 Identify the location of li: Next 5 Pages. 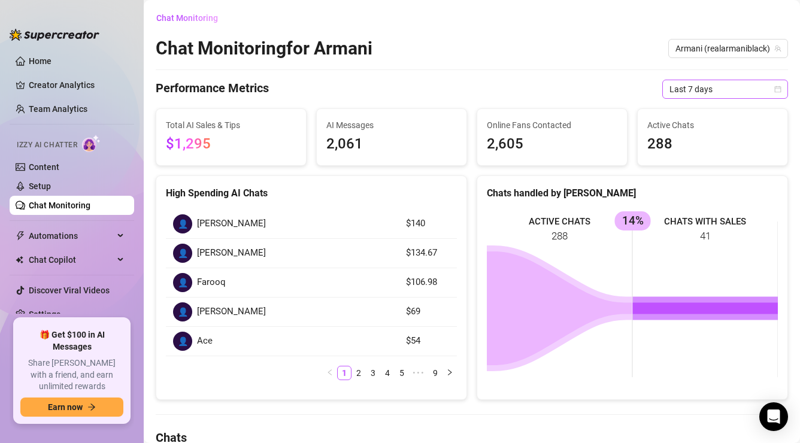
(419, 373).